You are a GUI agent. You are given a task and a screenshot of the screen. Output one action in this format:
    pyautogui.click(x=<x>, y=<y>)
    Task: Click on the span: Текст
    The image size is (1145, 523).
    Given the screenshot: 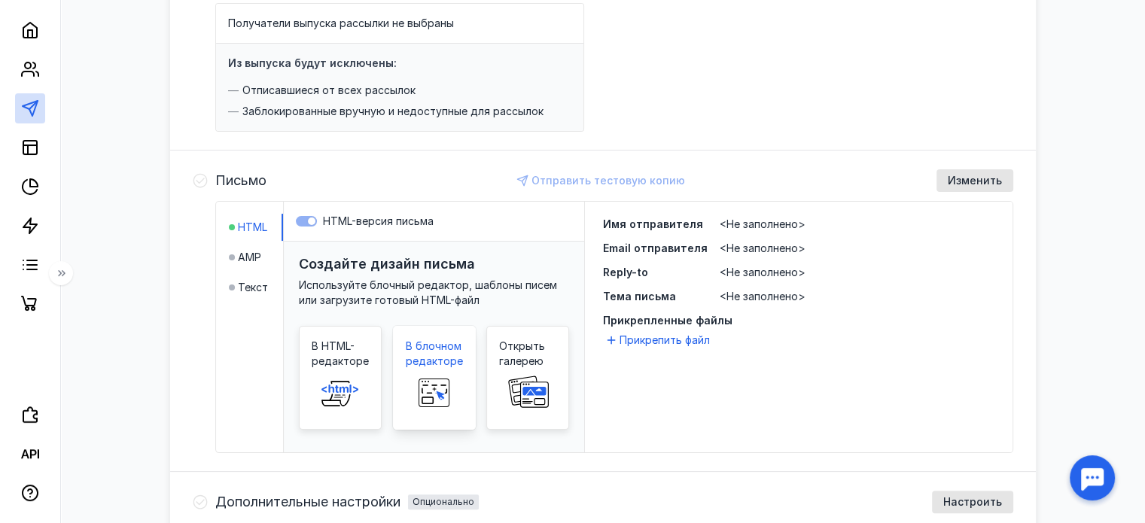 What is the action you would take?
    pyautogui.click(x=253, y=288)
    